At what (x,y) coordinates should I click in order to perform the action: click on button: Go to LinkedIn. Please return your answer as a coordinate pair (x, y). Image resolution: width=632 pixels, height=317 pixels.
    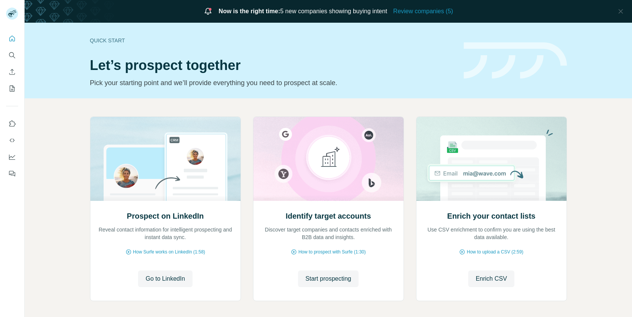
    Looking at the image, I should click on (165, 279).